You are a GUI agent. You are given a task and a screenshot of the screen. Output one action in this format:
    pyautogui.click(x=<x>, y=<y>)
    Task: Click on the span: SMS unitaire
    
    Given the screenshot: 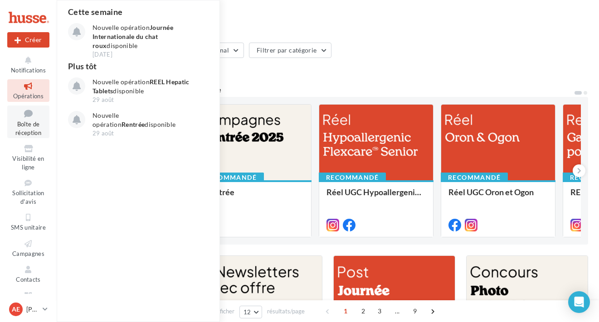 What is the action you would take?
    pyautogui.click(x=28, y=228)
    